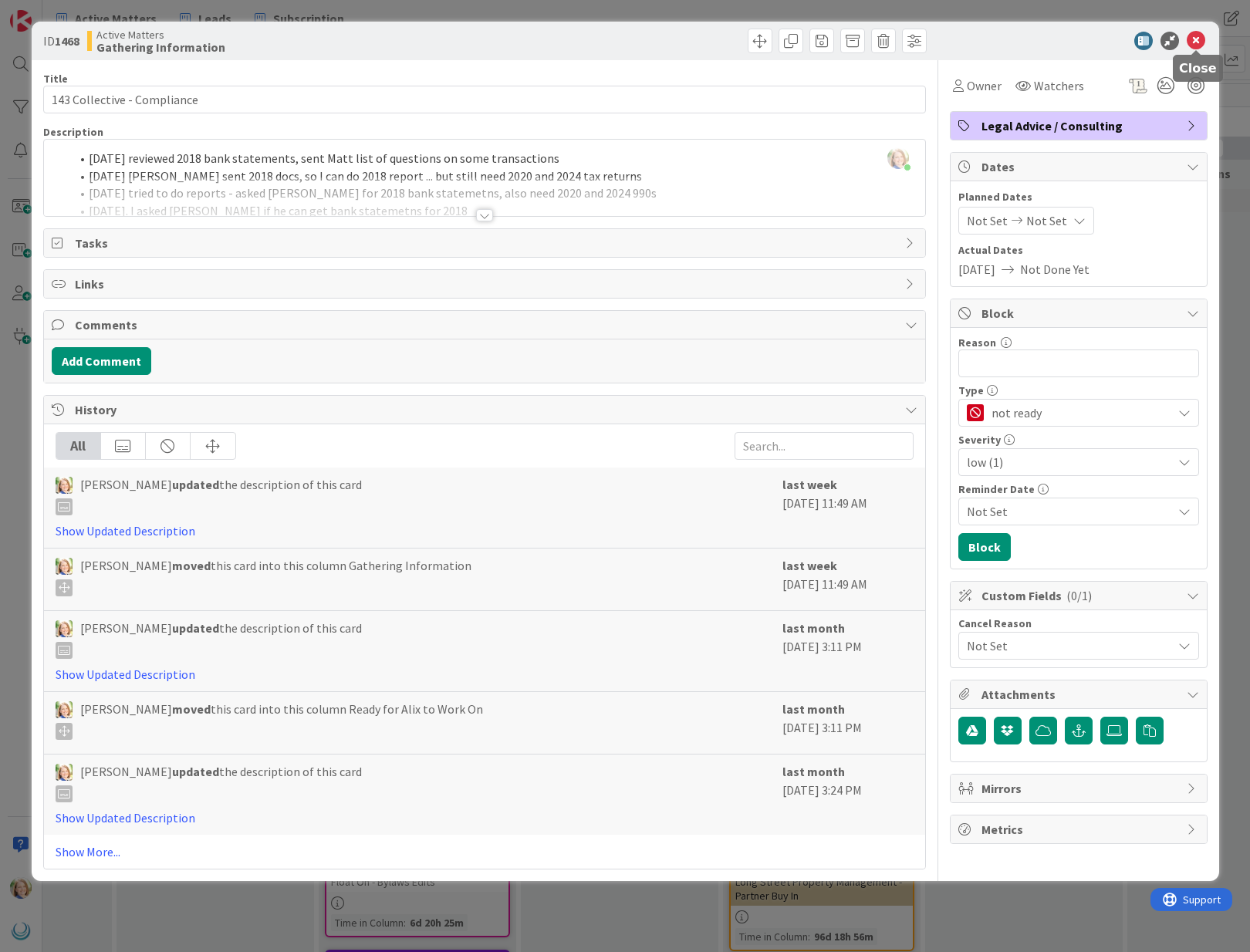  What do you see at coordinates (61, 41) in the screenshot?
I see `span: ID` at bounding box center [61, 41].